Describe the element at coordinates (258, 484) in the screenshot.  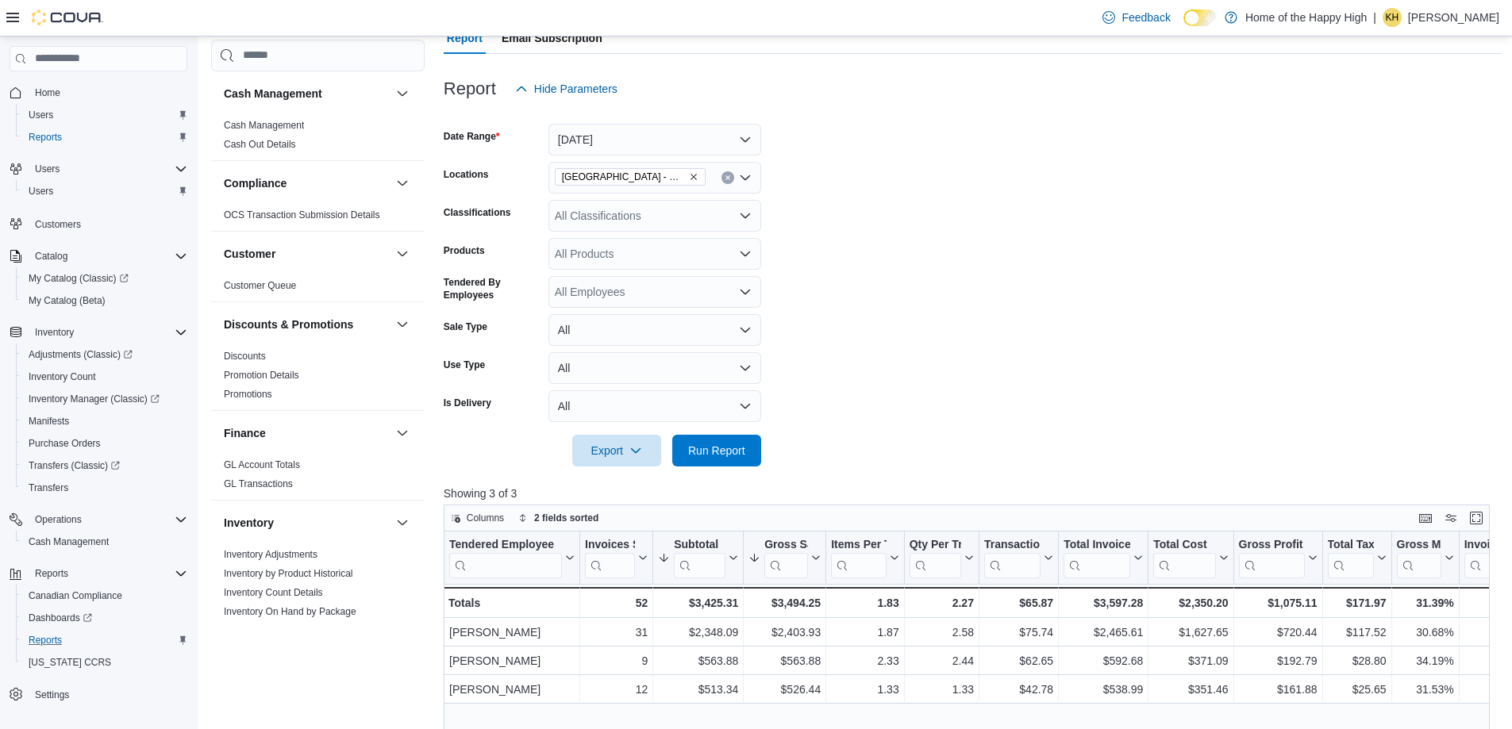
I see `a: GL Transactions` at that location.